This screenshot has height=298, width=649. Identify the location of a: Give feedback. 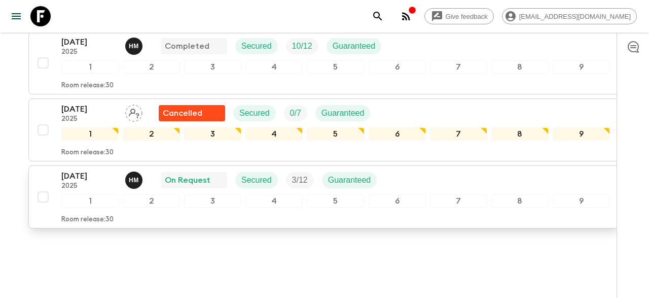
(459, 16).